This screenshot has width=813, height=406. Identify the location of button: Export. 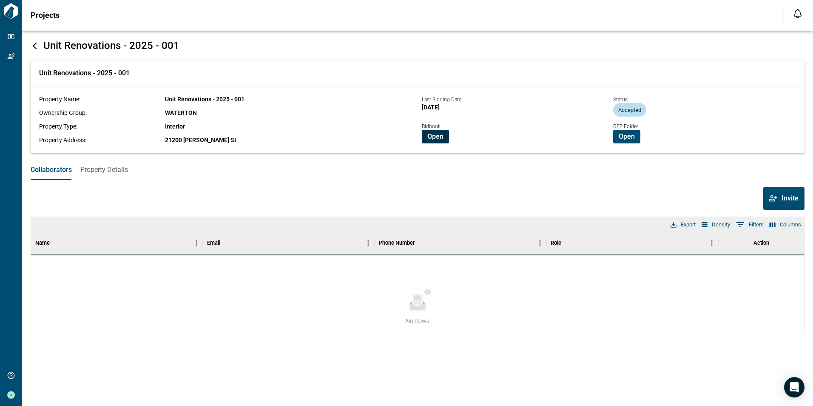
(683, 224).